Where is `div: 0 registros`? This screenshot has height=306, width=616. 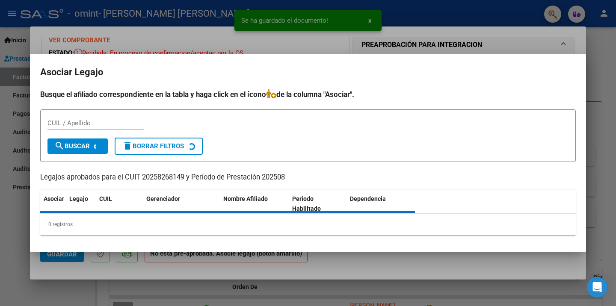
div: 0 registros is located at coordinates (308, 225).